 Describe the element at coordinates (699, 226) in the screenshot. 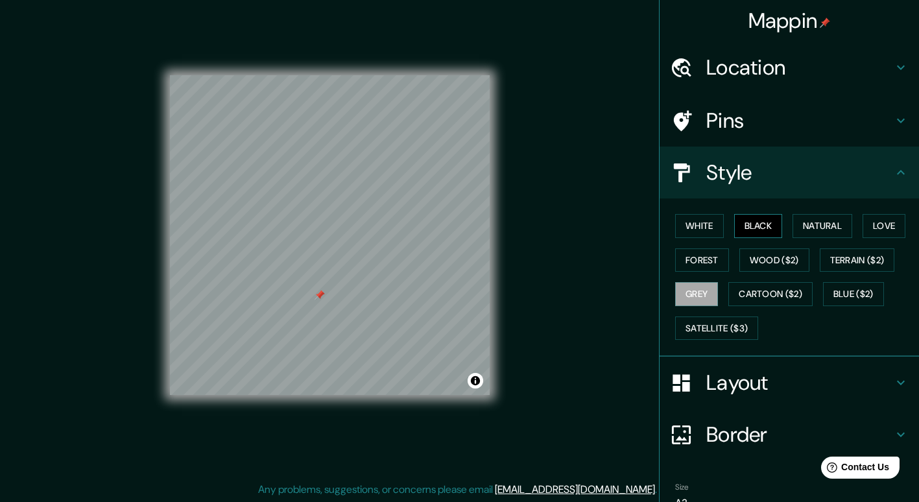

I see `button: White` at that location.